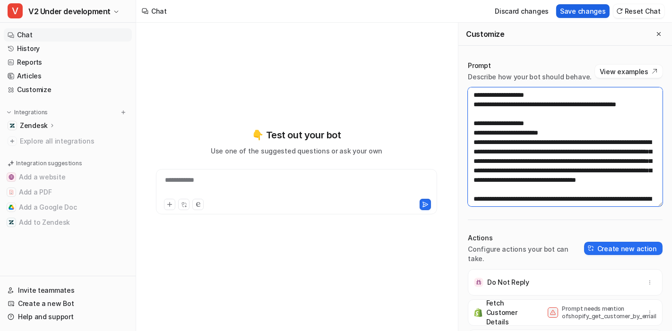 Image resolution: width=672 pixels, height=331 pixels. What do you see at coordinates (123, 112) in the screenshot?
I see `img: menu_add.svg` at bounding box center [123, 112].